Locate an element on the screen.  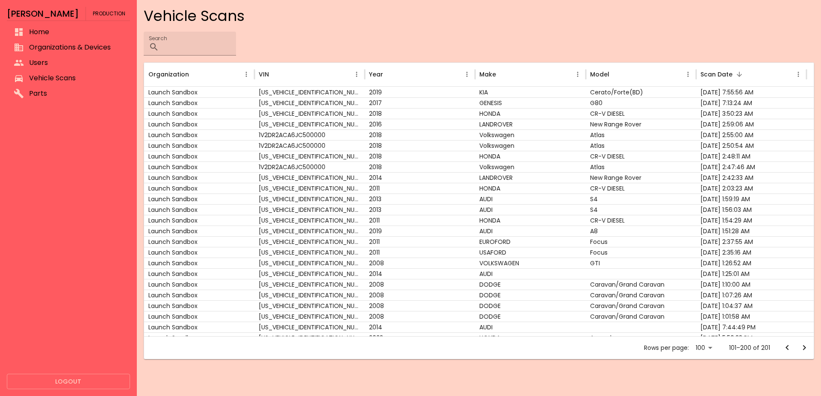
div: 2023 is located at coordinates (420, 338).